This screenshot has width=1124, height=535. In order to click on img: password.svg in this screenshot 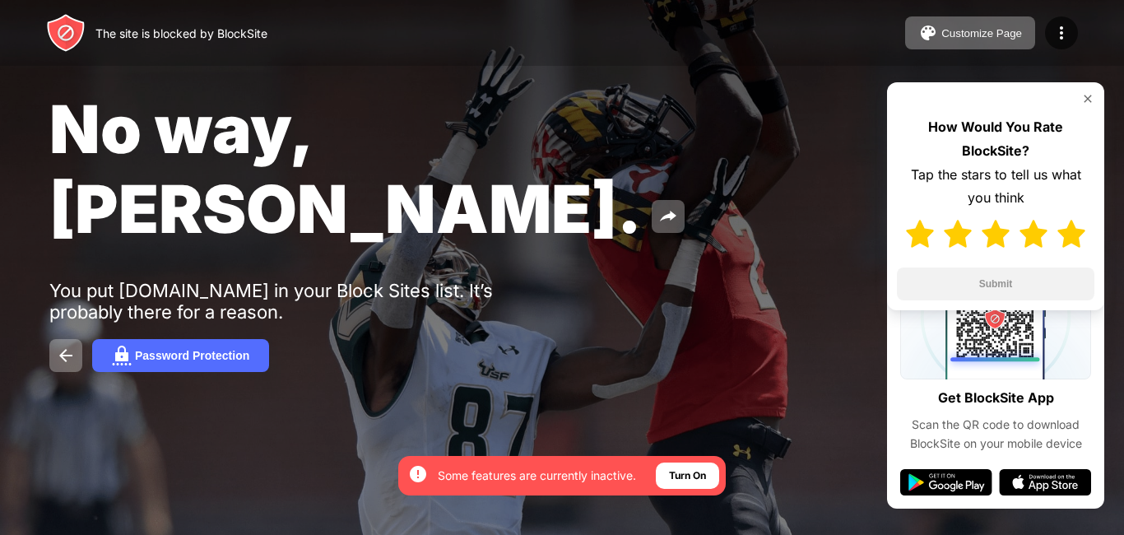, I will do `click(122, 355)`.